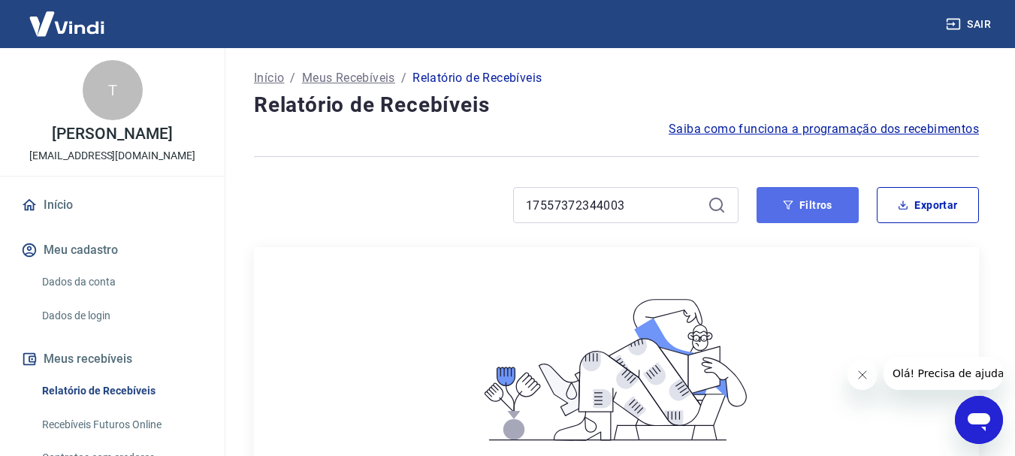 This screenshot has height=456, width=1015. What do you see at coordinates (121, 316) in the screenshot?
I see `a: Dados de login` at bounding box center [121, 316].